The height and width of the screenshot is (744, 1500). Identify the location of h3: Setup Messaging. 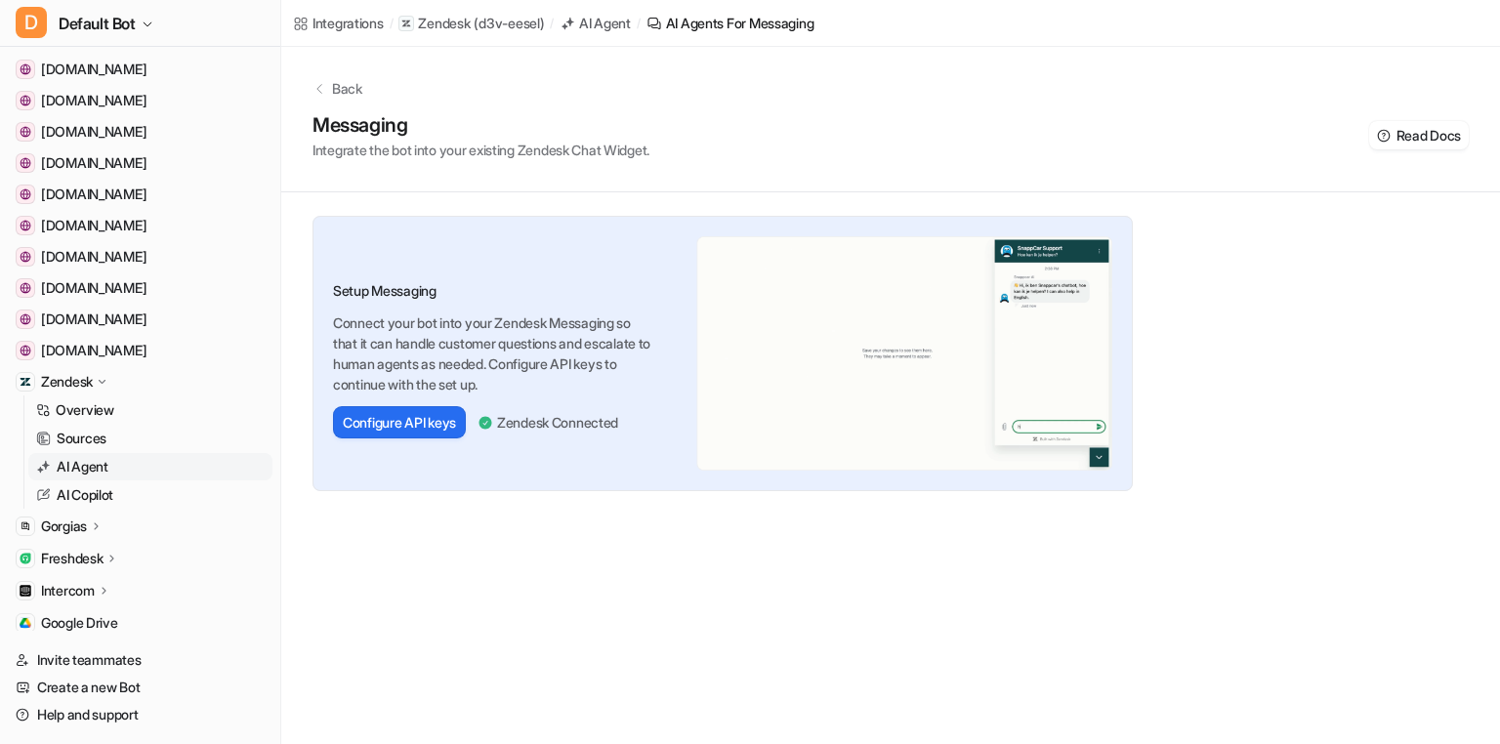
(493, 290).